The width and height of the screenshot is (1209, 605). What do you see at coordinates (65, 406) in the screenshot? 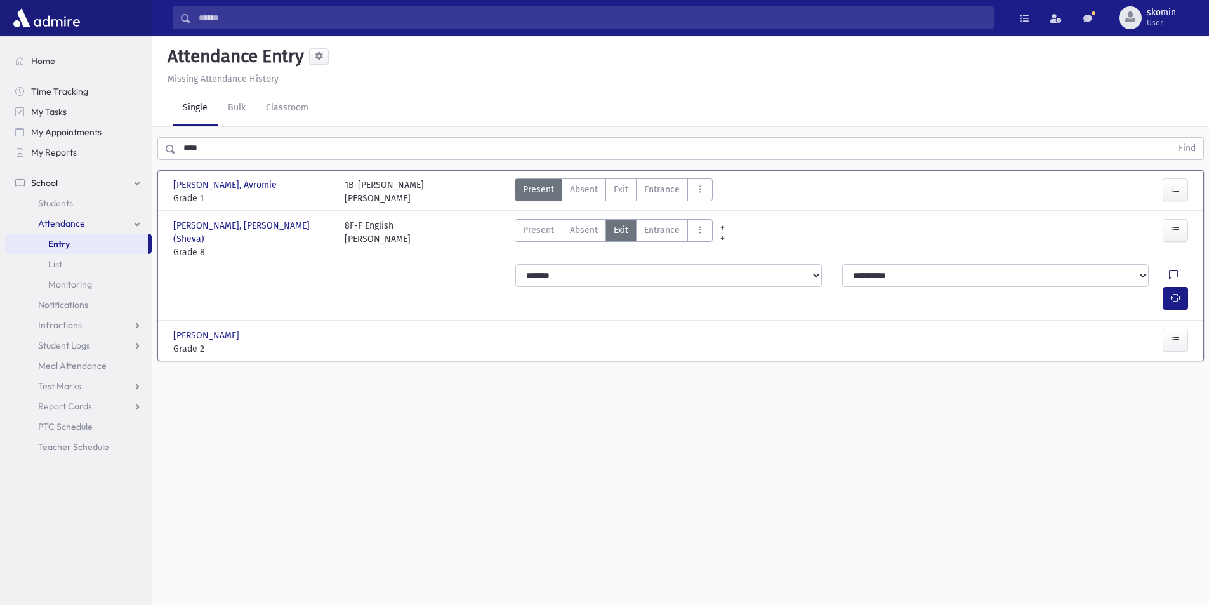
I see `span: Report Cards` at bounding box center [65, 406].